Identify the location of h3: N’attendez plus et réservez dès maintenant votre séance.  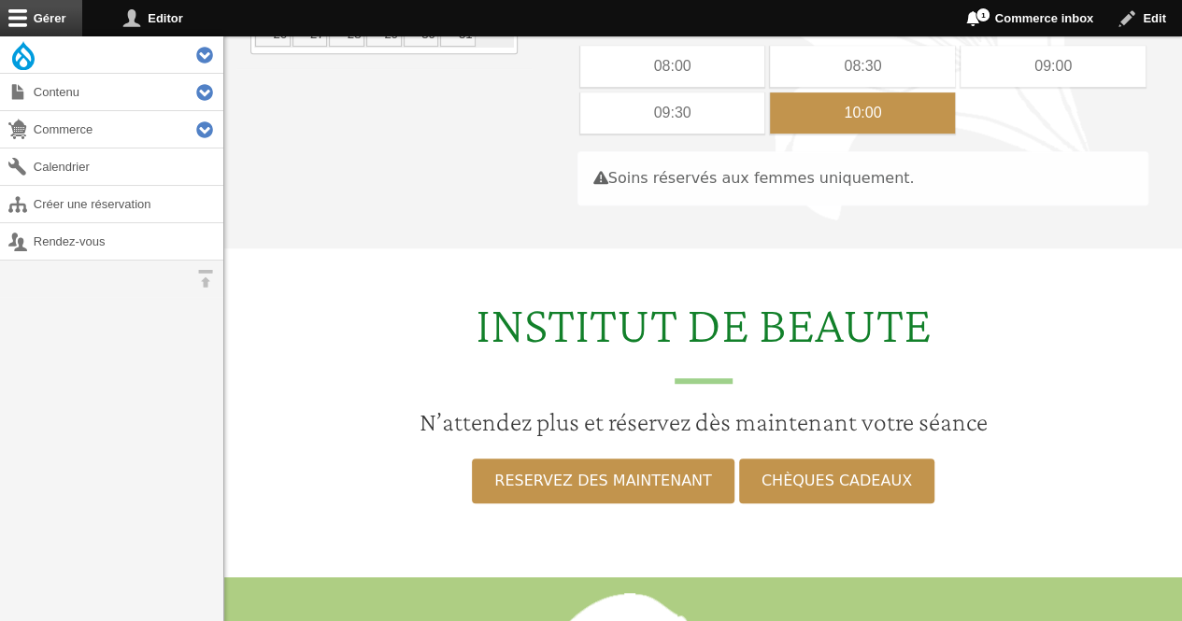
(703, 422).